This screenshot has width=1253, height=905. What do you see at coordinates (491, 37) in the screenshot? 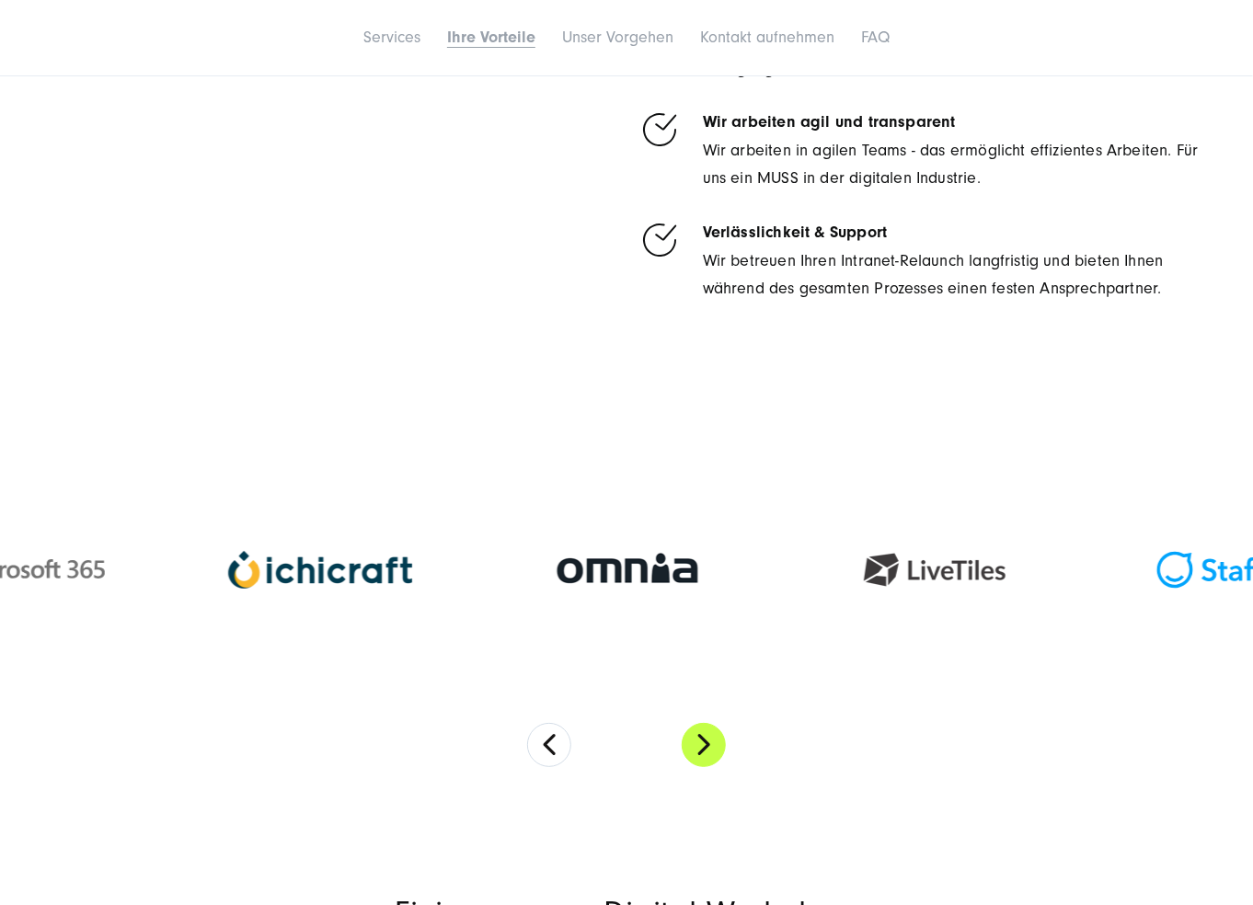
I see `a: Ihre Vorteile` at bounding box center [491, 37].